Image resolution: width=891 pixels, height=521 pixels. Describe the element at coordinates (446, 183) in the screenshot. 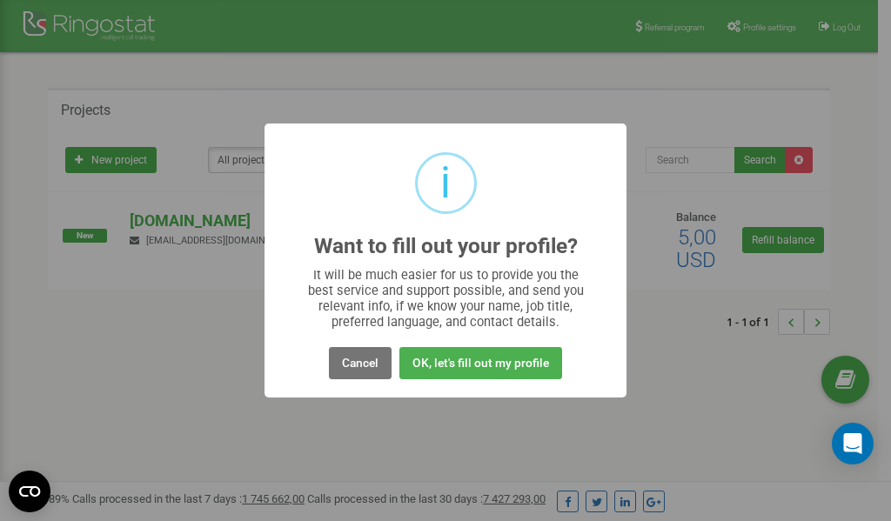

I see `div: i` at that location.